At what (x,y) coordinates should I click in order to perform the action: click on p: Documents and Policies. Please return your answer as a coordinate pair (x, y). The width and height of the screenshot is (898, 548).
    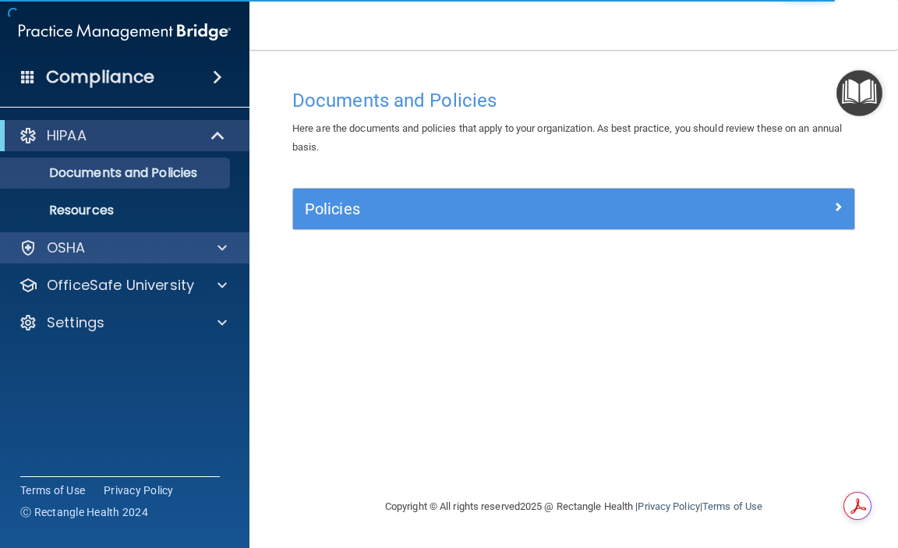
    Looking at the image, I should click on (116, 173).